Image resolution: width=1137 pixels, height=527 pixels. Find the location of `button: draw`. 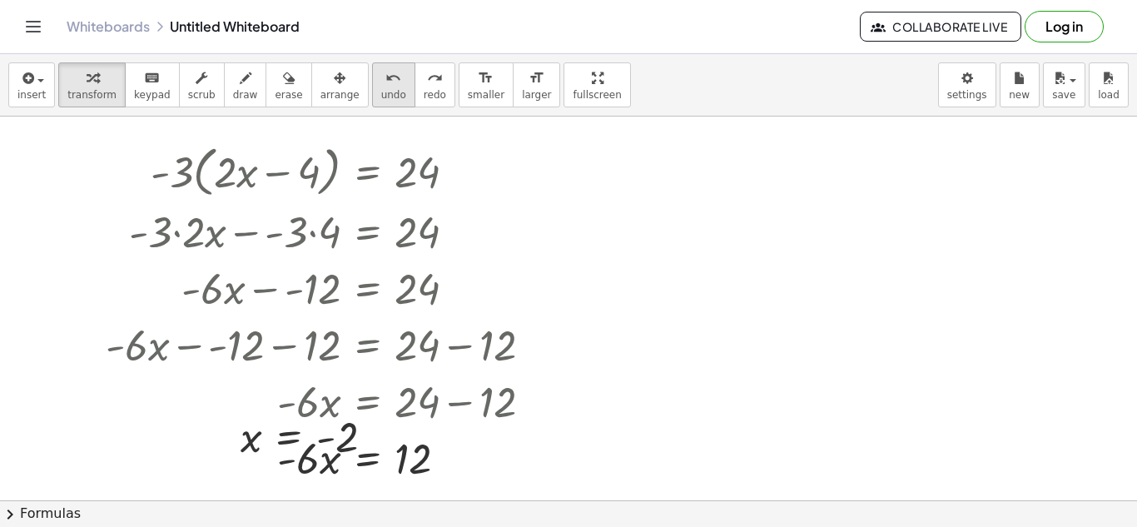

button: draw is located at coordinates (246, 85).